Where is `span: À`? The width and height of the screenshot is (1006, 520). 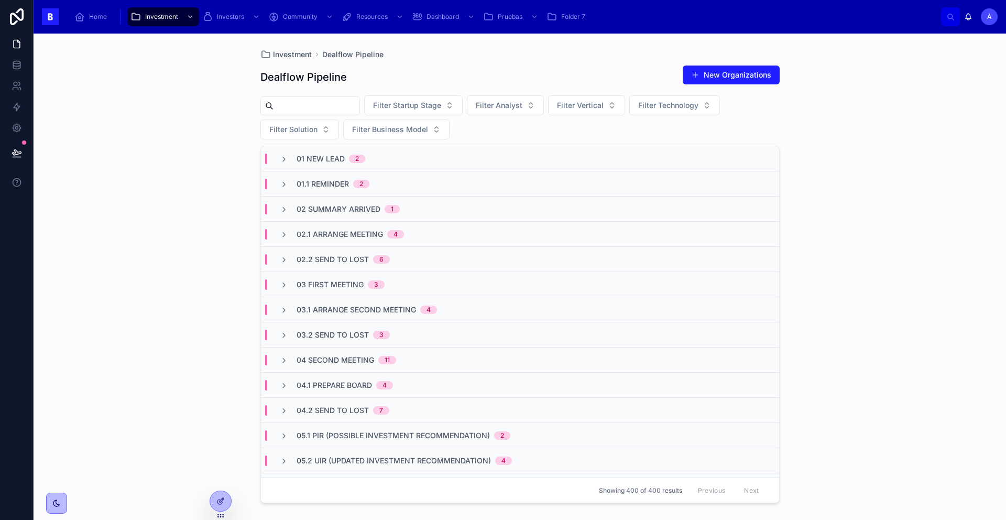 span: À is located at coordinates (989, 17).